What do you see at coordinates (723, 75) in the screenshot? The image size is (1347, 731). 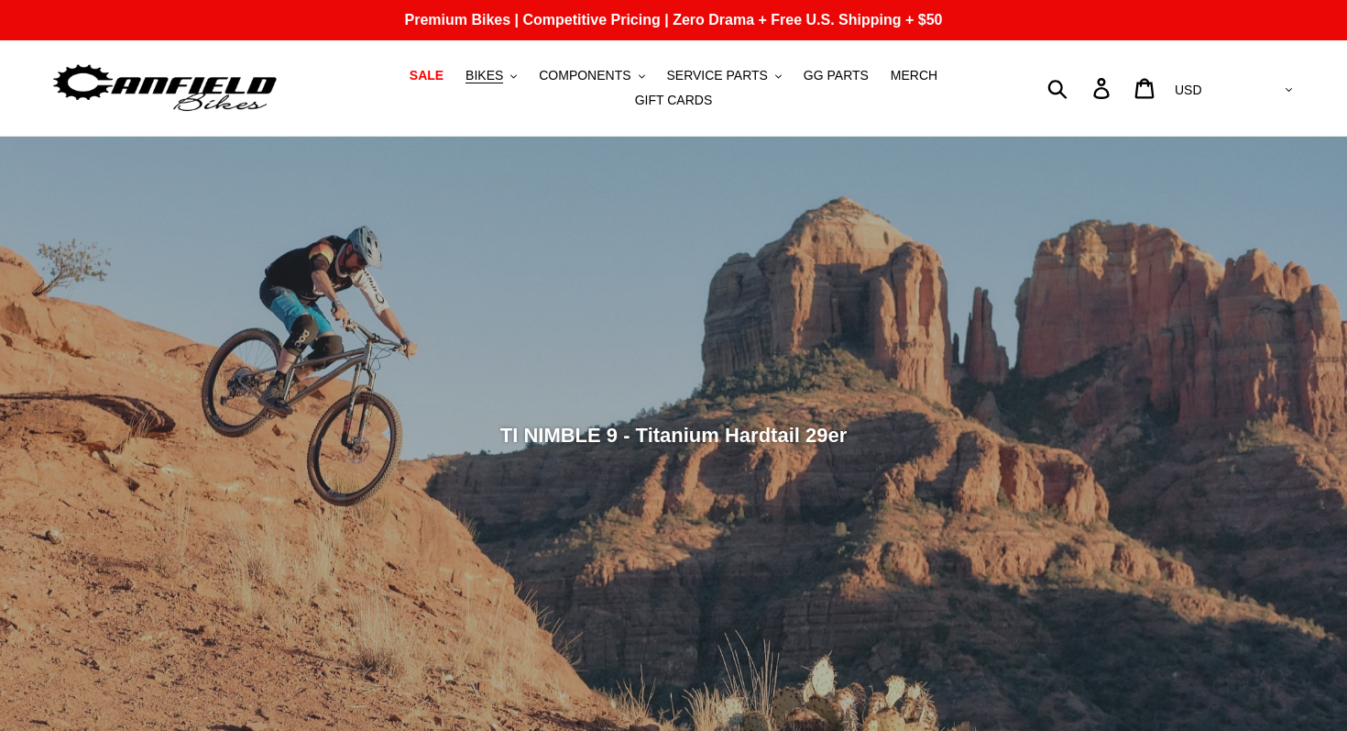 I see `button: SERVICE PARTS` at bounding box center [723, 75].